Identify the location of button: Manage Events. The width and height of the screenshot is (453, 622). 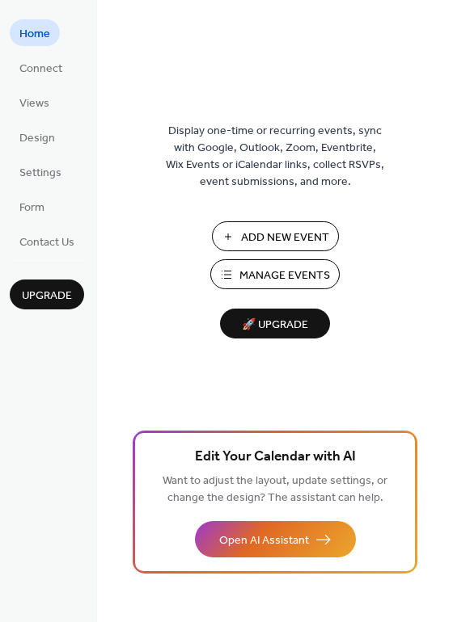
(275, 274).